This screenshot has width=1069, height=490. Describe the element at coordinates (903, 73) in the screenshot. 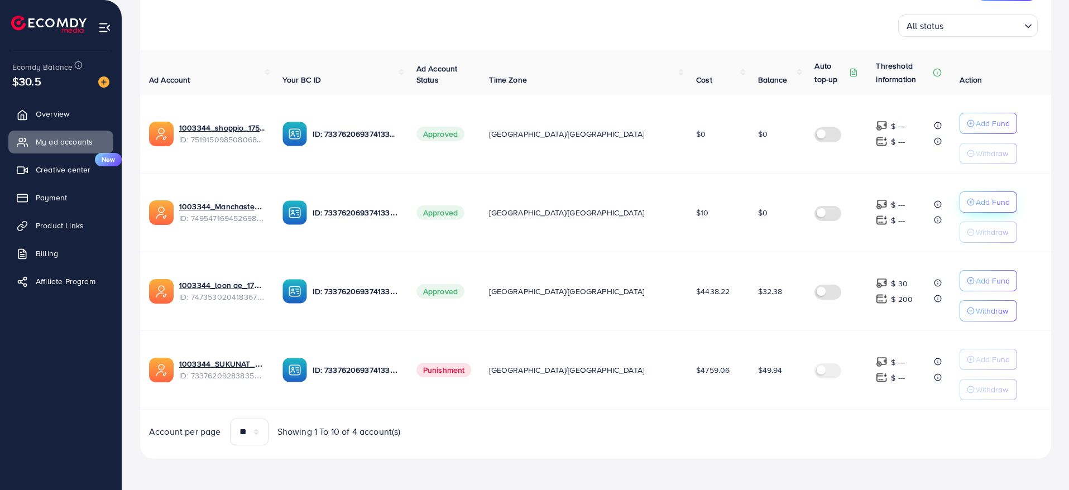

I see `p: Threshold information` at that location.